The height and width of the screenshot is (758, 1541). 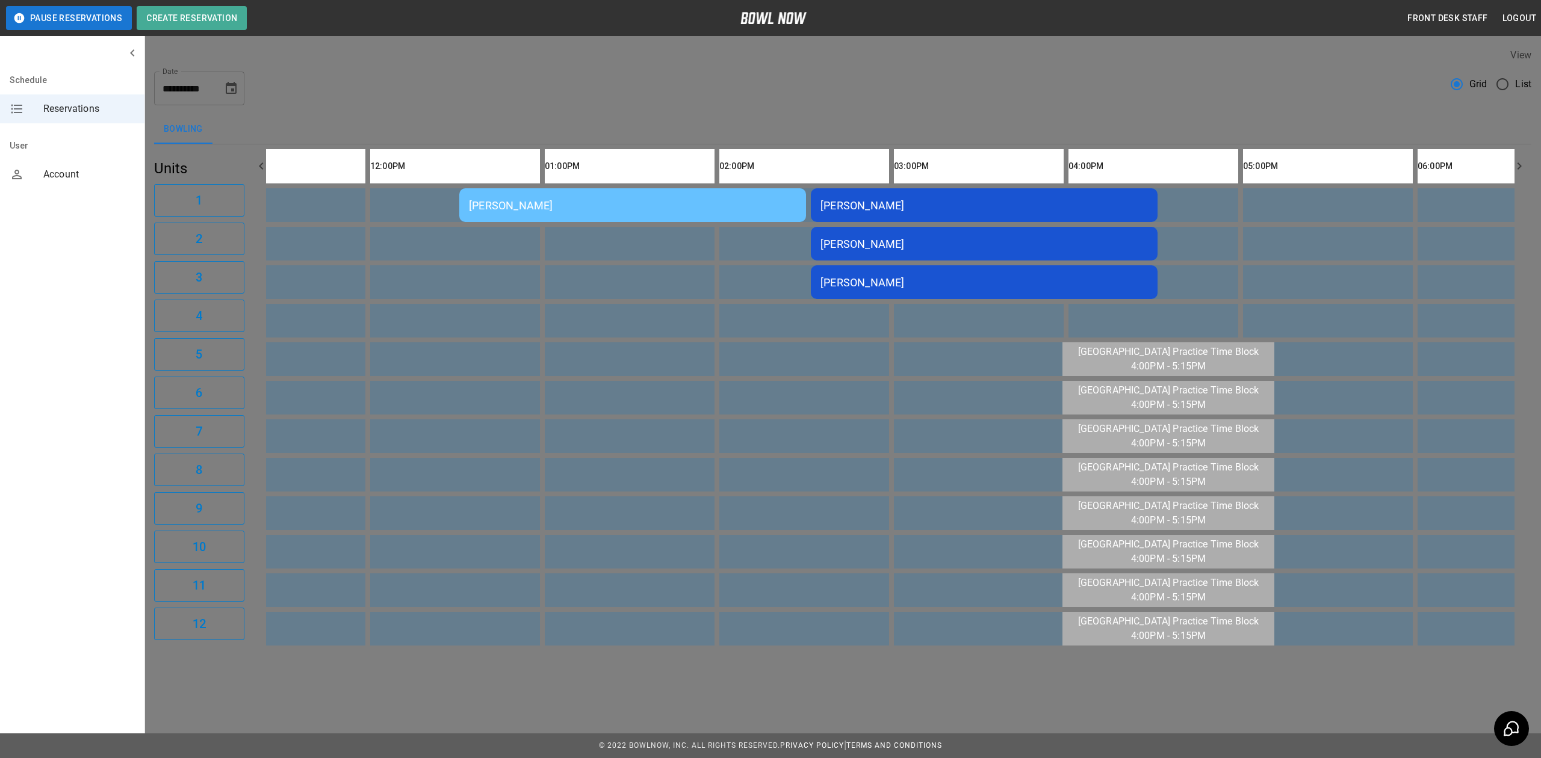 What do you see at coordinates (199, 316) in the screenshot?
I see `h6: 4` at bounding box center [199, 316].